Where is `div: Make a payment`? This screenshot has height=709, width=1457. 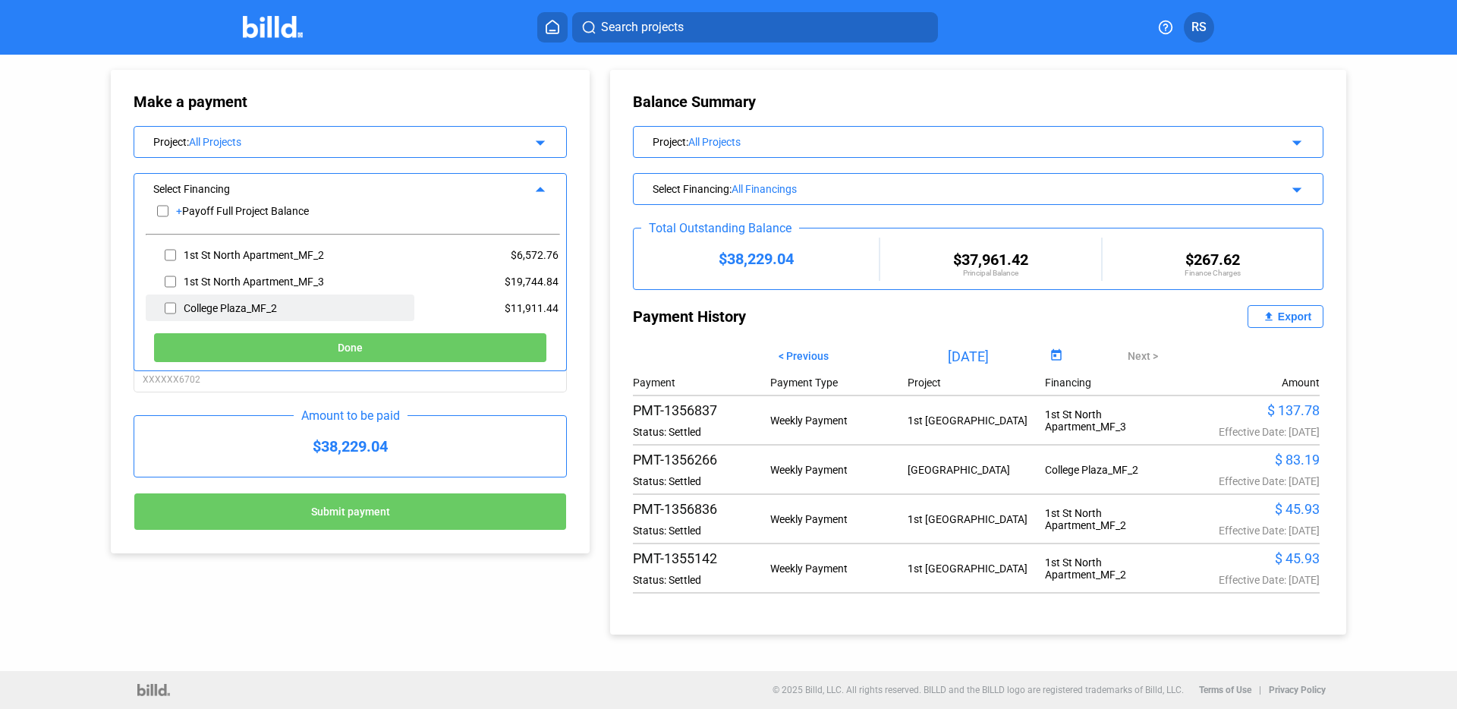 div: Make a payment is located at coordinates (263, 102).